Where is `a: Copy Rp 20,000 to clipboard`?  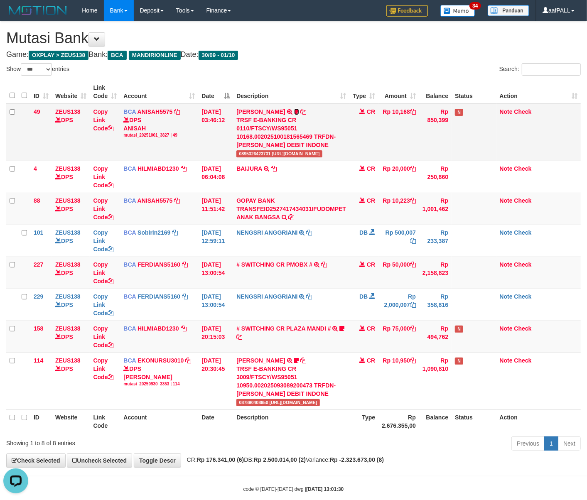 a: Copy Rp 20,000 to clipboard is located at coordinates (413, 169).